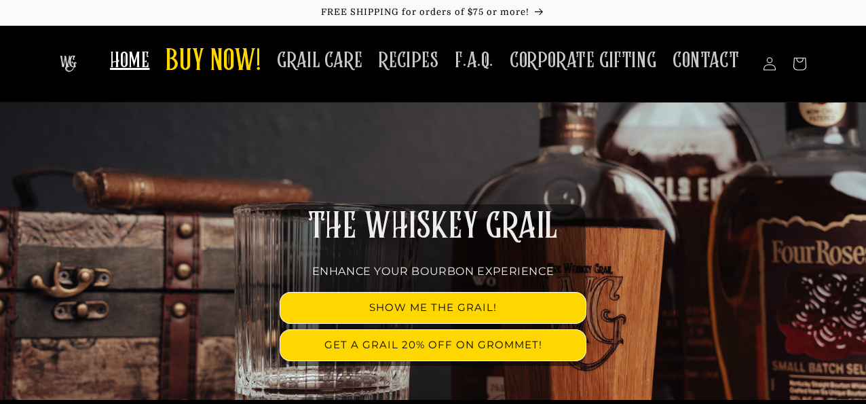 This screenshot has width=866, height=404. Describe the element at coordinates (583, 60) in the screenshot. I see `span: CORPORATE GIFTING` at that location.